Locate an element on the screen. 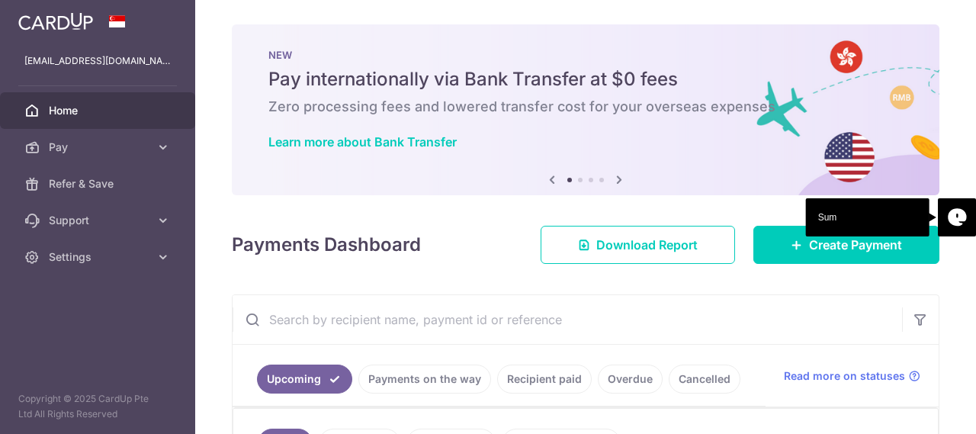 The image size is (976, 434). img: Bank transfer banner is located at coordinates (586, 110).